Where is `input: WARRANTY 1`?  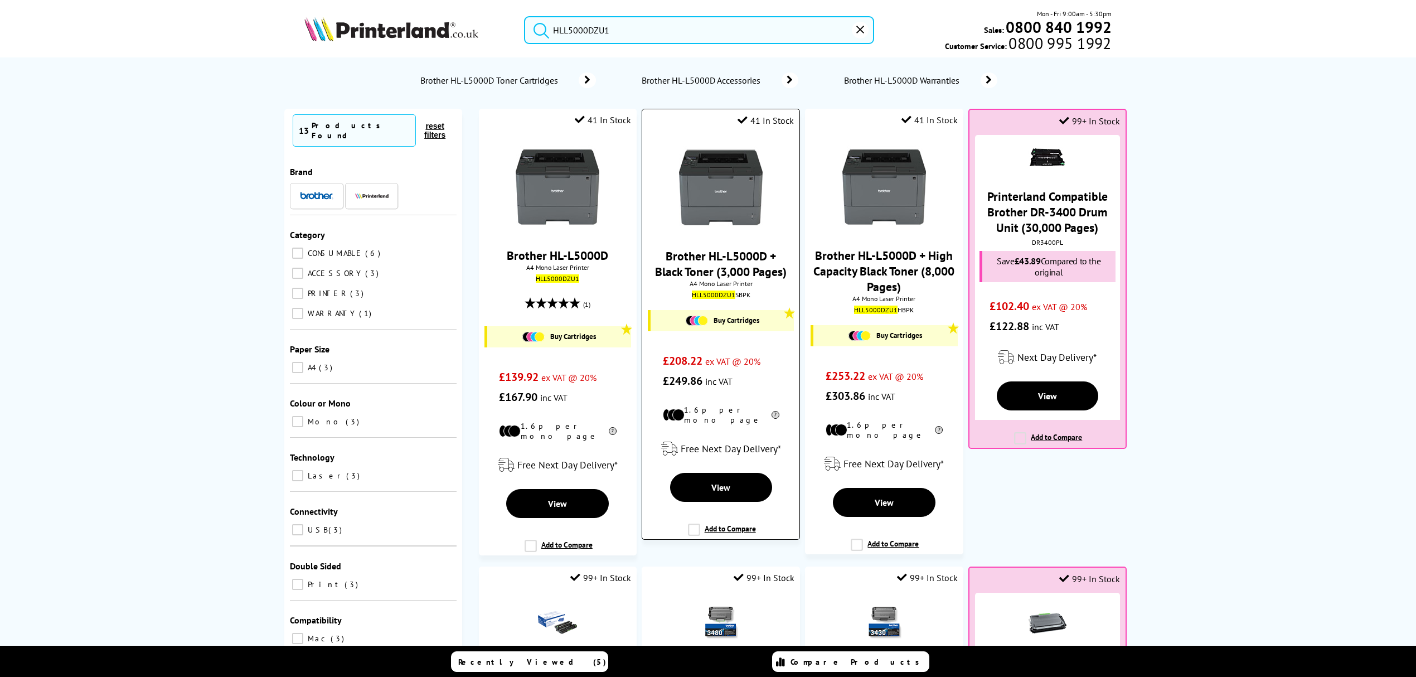
input: WARRANTY 1 is located at coordinates (298, 313).